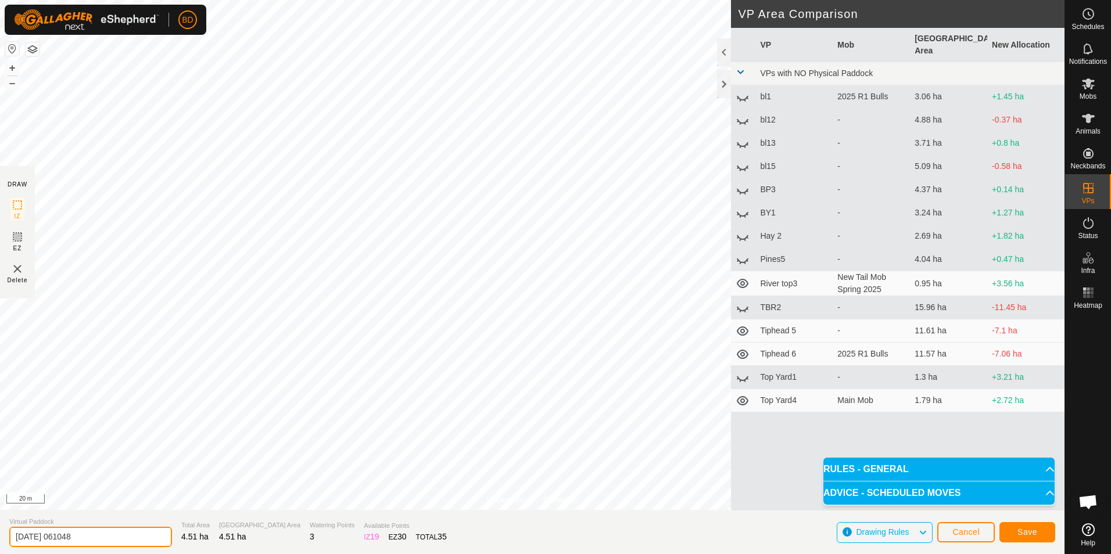 The width and height of the screenshot is (1111, 554). What do you see at coordinates (431, 537) in the screenshot?
I see `div: TOTAL` at bounding box center [431, 537].